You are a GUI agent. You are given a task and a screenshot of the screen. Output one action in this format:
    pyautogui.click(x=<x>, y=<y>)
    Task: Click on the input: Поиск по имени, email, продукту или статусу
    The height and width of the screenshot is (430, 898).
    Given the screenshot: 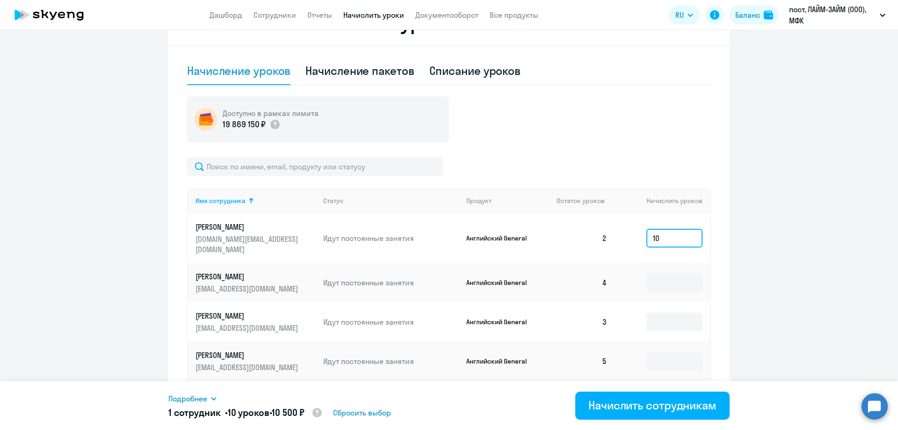 What is the action you would take?
    pyautogui.click(x=315, y=166)
    